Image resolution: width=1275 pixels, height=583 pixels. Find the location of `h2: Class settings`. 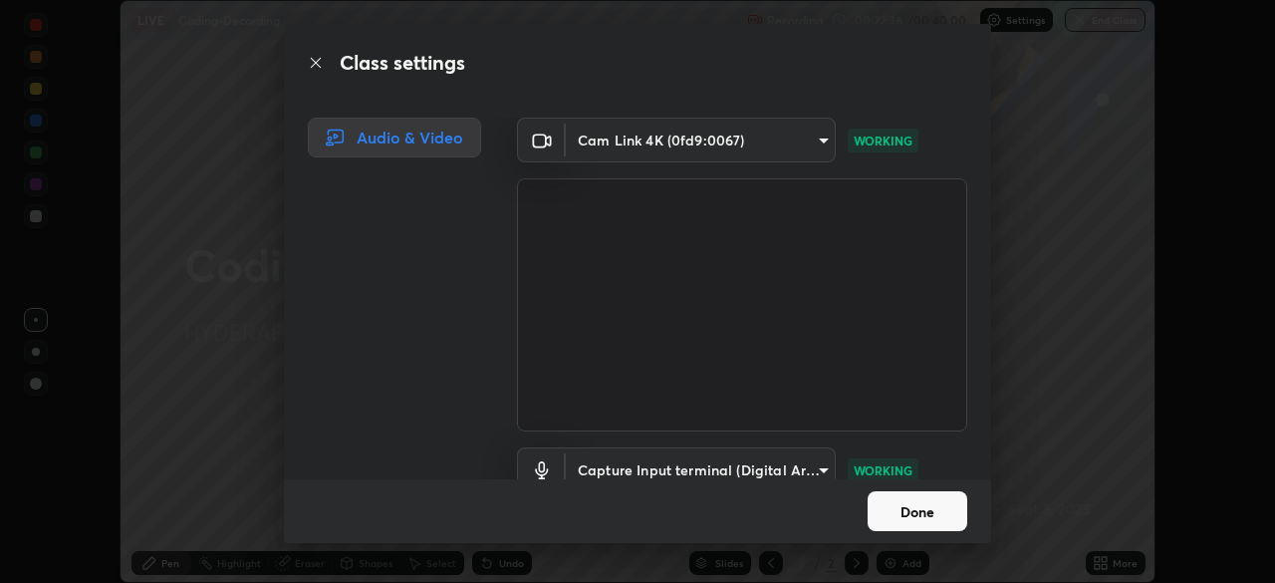

h2: Class settings is located at coordinates (402, 63).